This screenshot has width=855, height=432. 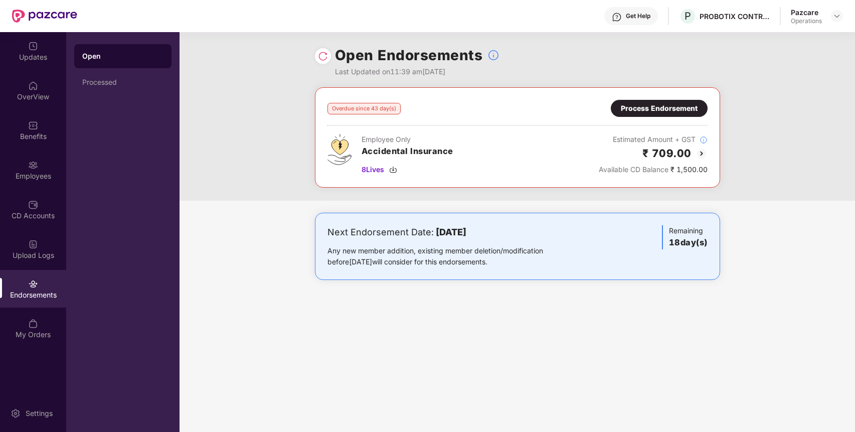 What do you see at coordinates (837, 16) in the screenshot?
I see `img: svg+xml;base64,PHN2ZyBpZD0iRHJvcGRvd24tMzJ4MzIiIHhtbG5zPSJodHRwOi8vd3d3LnczLm9yZy8yMDAwL3N2ZyIgd2...` at bounding box center [837, 16].